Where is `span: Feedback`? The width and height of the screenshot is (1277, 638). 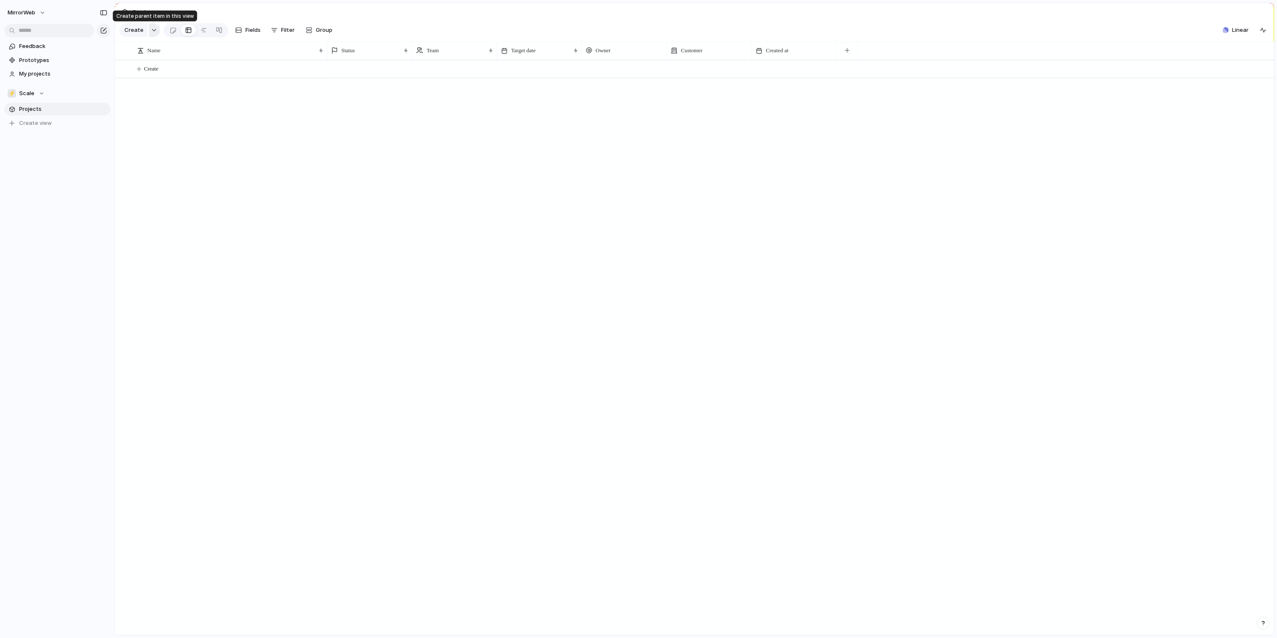
span: Feedback is located at coordinates (63, 46).